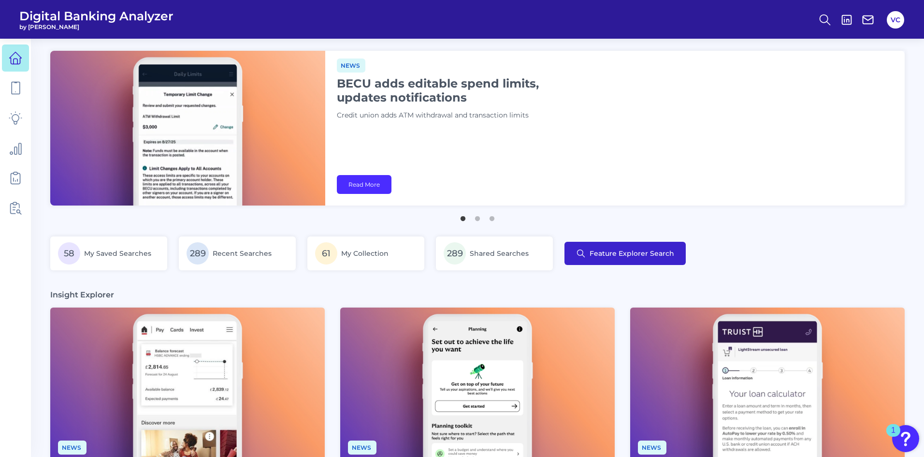 The width and height of the screenshot is (924, 457). I want to click on button: VC, so click(896, 20).